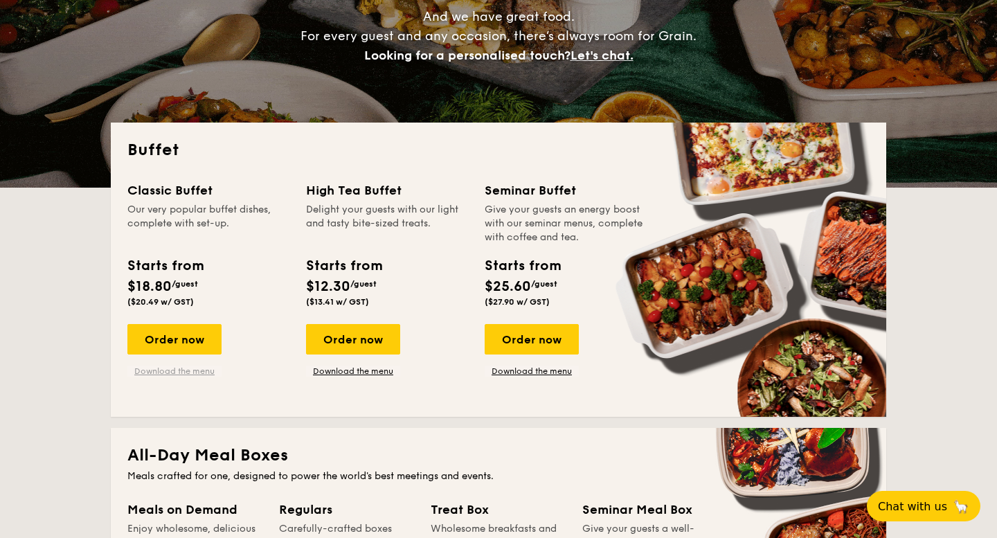 The height and width of the screenshot is (538, 997). I want to click on span: ($27.90 w/ GST), so click(517, 302).